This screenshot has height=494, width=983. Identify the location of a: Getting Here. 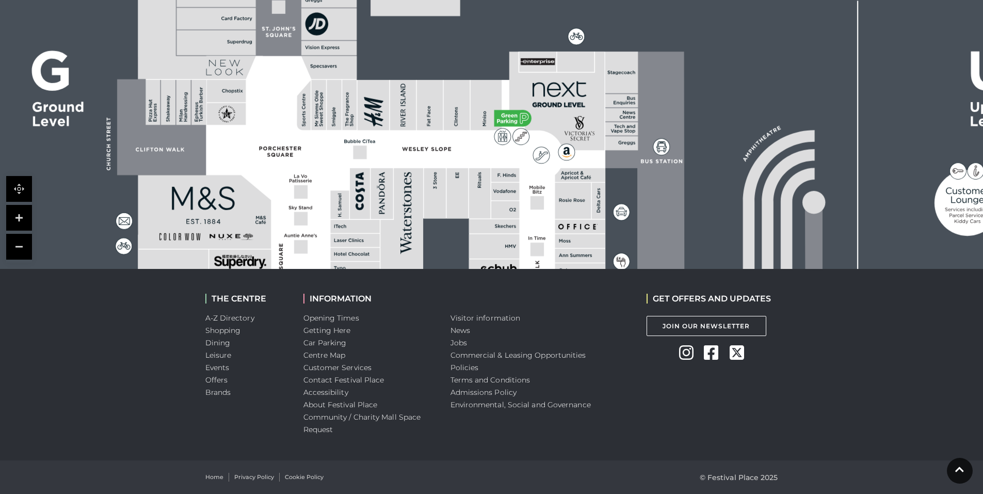
(327, 330).